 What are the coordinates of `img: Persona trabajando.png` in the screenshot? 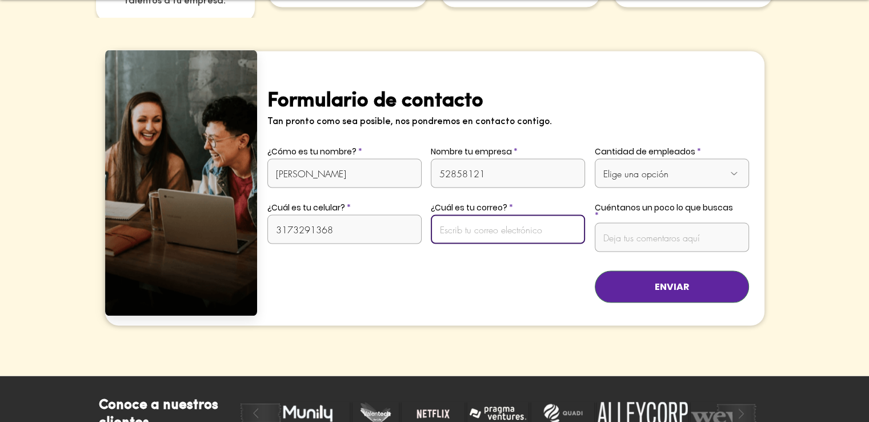 It's located at (181, 183).